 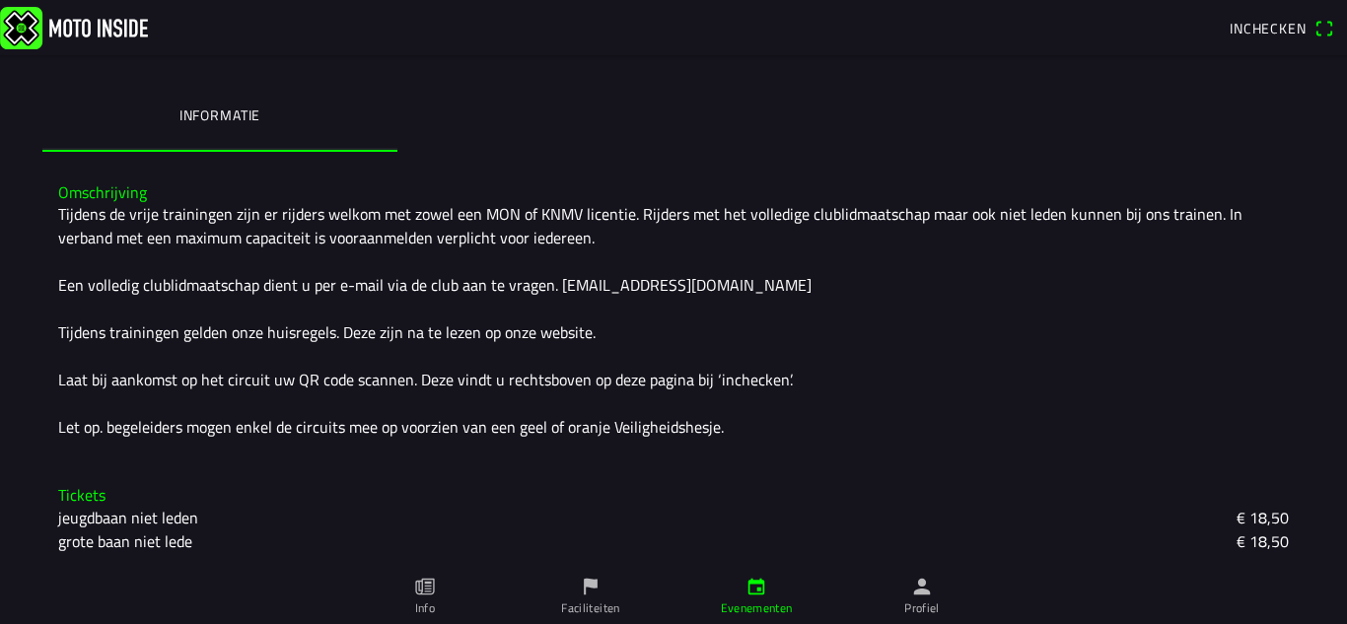 I want to click on ion-label: Informatie, so click(x=220, y=115).